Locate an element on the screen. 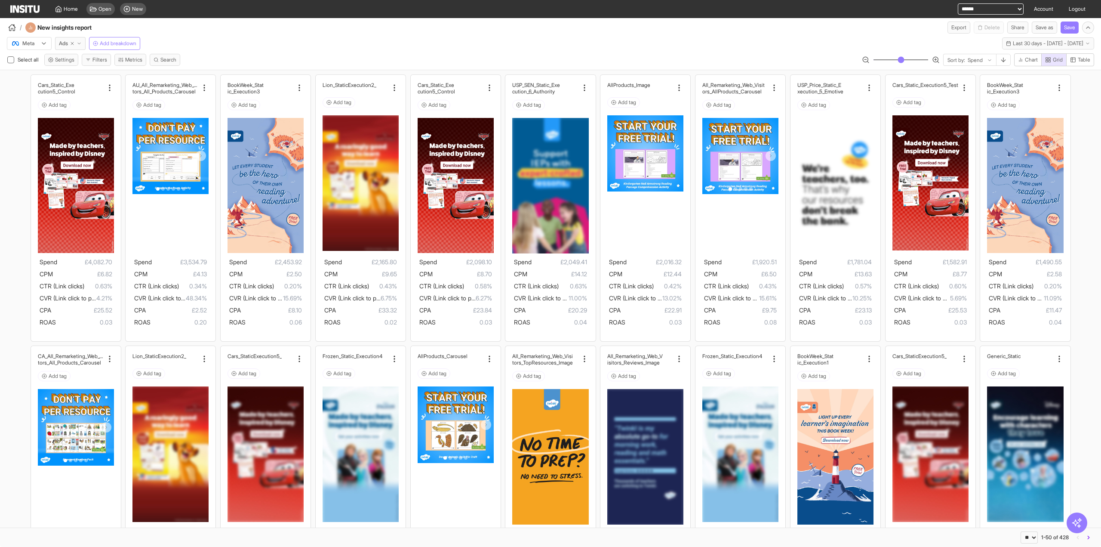  span: £25.53 is located at coordinates (936, 310).